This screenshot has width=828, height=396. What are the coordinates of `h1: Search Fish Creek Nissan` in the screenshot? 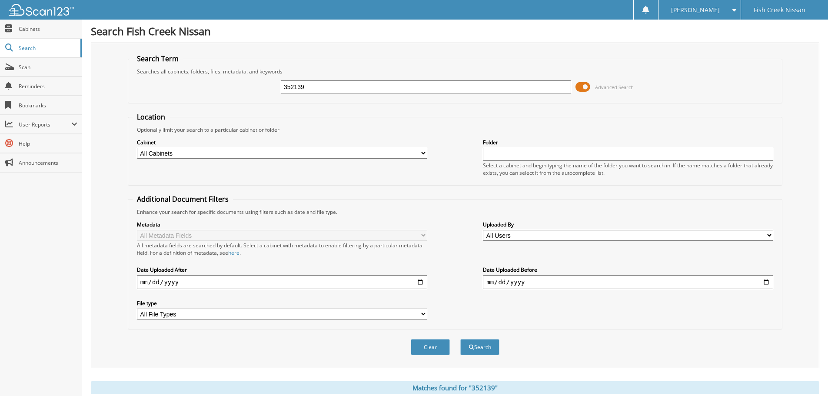 It's located at (455, 31).